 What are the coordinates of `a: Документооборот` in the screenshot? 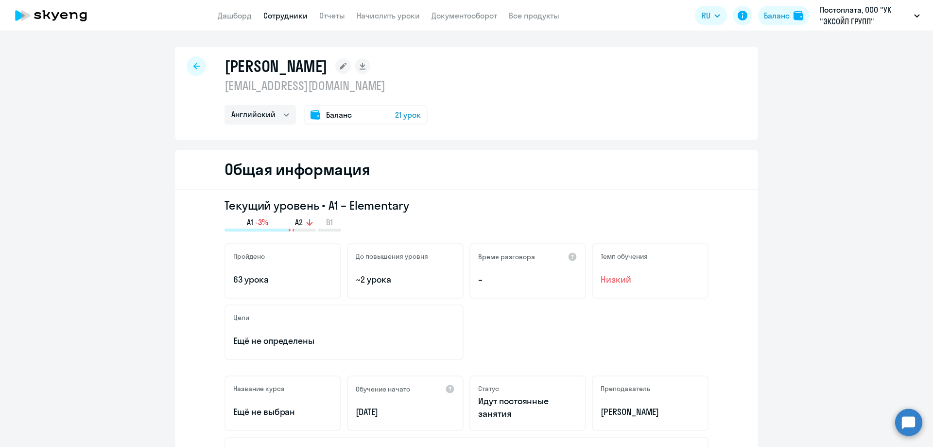 It's located at (464, 16).